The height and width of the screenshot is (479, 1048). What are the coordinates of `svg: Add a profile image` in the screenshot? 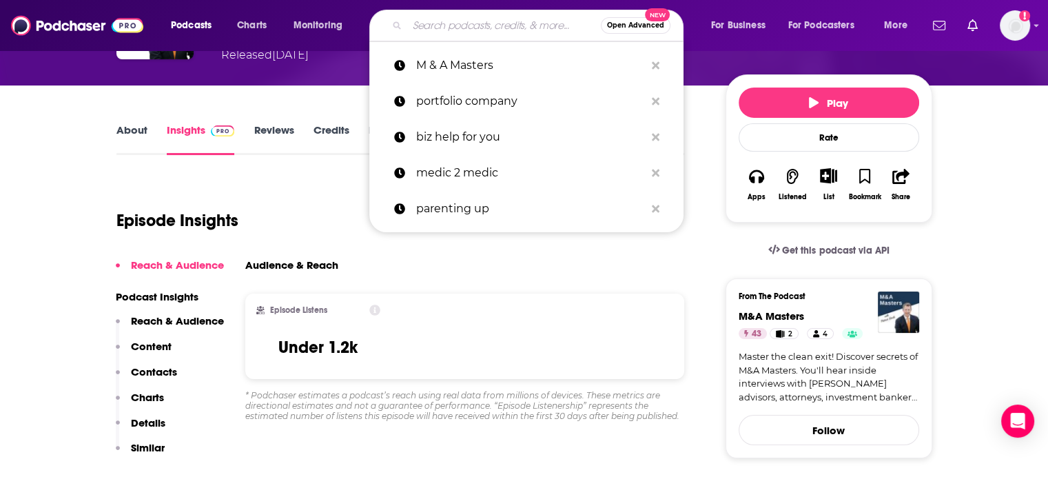 It's located at (1025, 16).